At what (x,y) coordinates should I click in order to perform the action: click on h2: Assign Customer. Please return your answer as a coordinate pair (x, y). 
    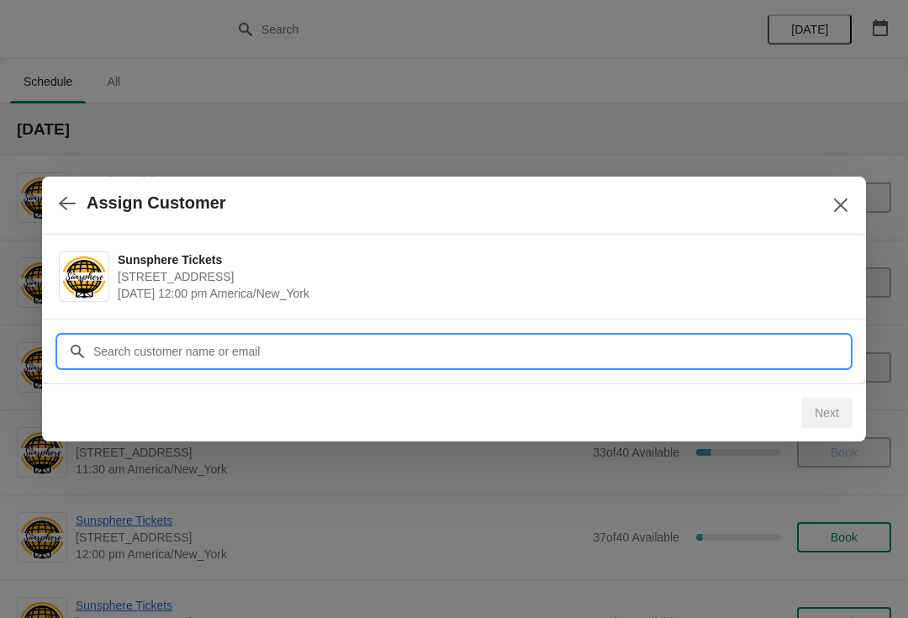
    Looking at the image, I should click on (156, 203).